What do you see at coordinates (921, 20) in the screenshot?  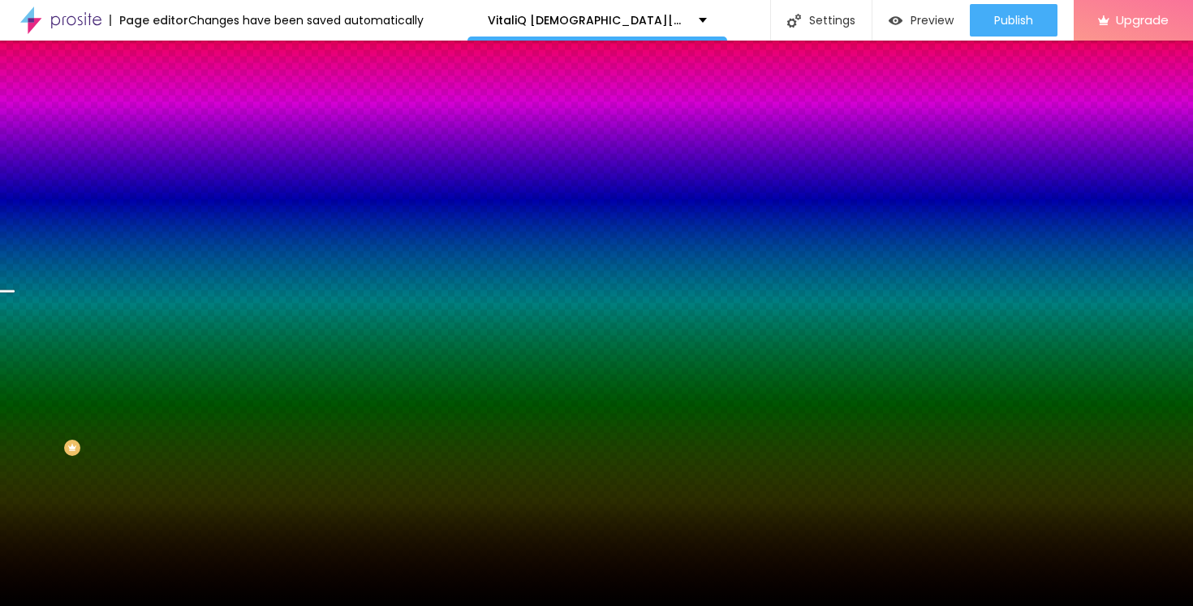 I see `button: Preview` at bounding box center [921, 20].